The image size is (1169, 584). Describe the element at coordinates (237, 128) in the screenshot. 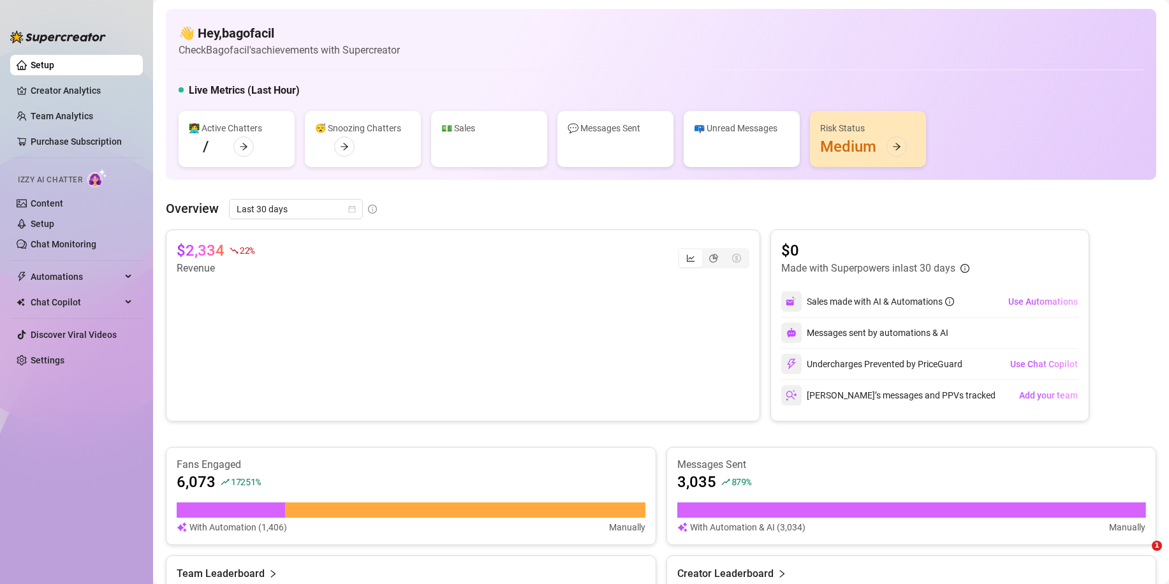

I see `div: 👩‍💻 Active Chatters` at that location.